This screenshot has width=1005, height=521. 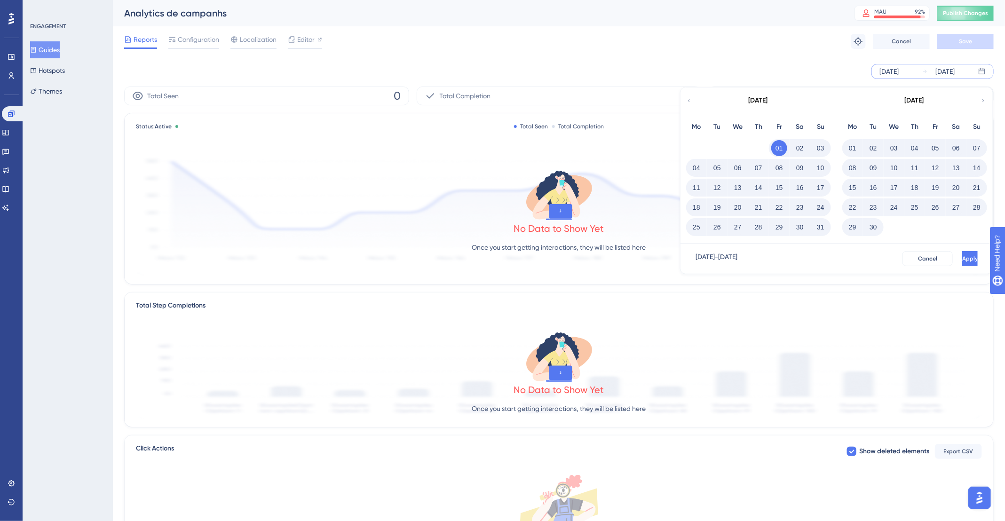 What do you see at coordinates (258, 39) in the screenshot?
I see `span: Localization` at bounding box center [258, 39].